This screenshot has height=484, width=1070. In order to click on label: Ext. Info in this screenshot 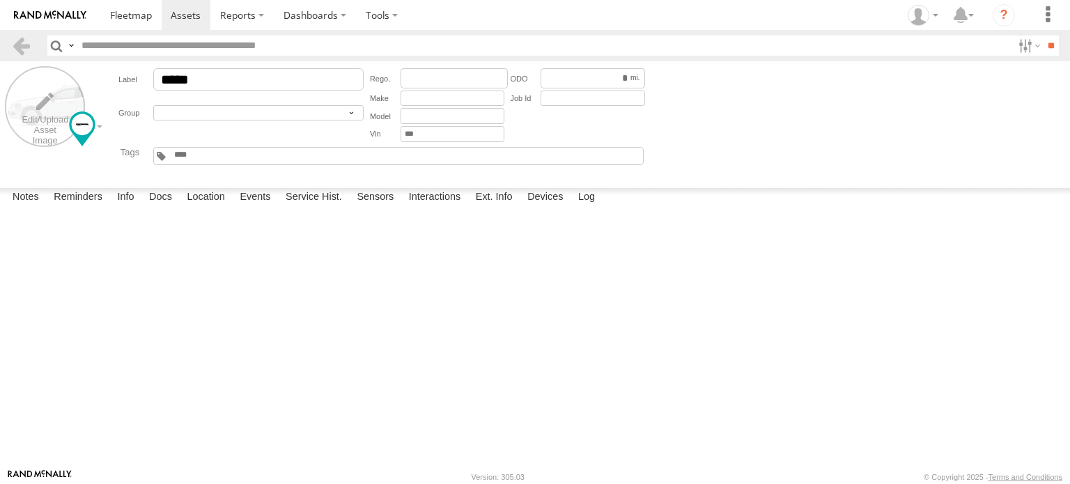, I will do `click(494, 198)`.